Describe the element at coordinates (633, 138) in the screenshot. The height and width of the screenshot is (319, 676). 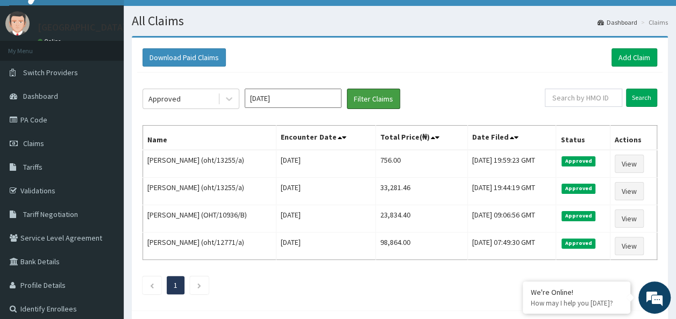
I see `th: Actions` at that location.